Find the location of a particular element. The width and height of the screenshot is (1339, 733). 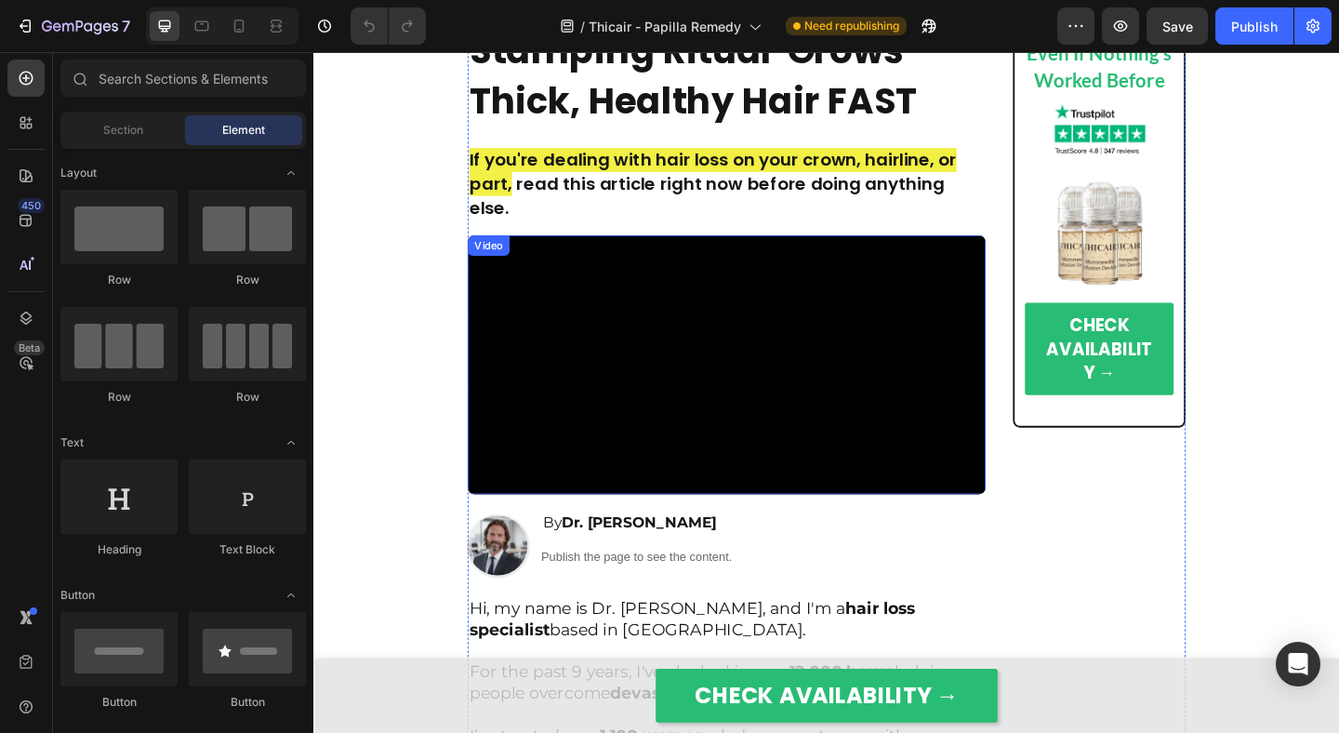

a: CHECK AVAILABILITY → is located at coordinates (558, 699).